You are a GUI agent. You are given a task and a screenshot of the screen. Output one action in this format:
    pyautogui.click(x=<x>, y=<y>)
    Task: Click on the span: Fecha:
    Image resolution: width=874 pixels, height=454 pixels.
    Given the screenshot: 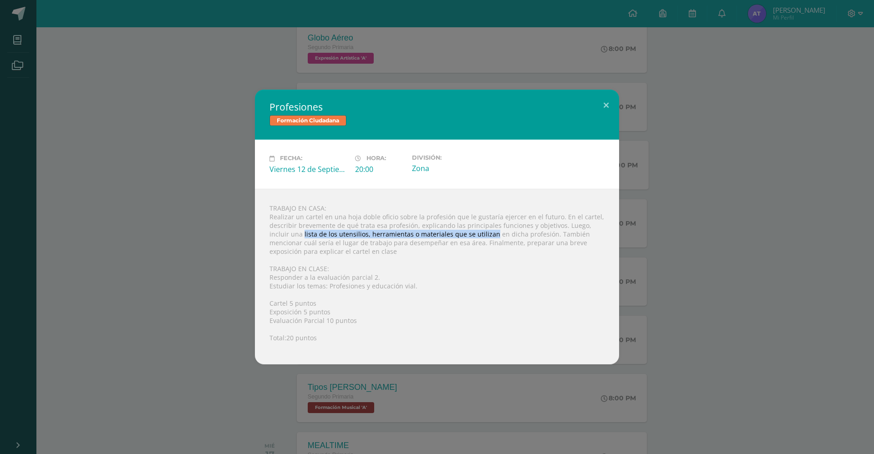 What is the action you would take?
    pyautogui.click(x=291, y=158)
    